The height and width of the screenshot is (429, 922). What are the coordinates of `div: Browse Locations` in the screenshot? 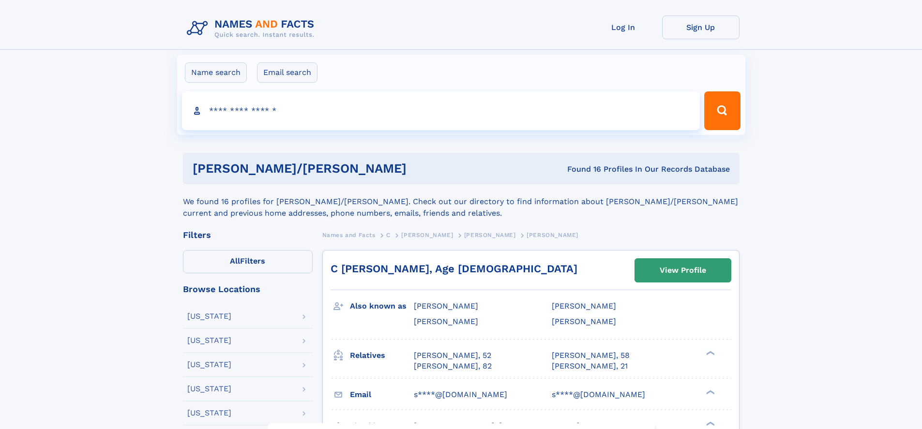 It's located at (248, 290).